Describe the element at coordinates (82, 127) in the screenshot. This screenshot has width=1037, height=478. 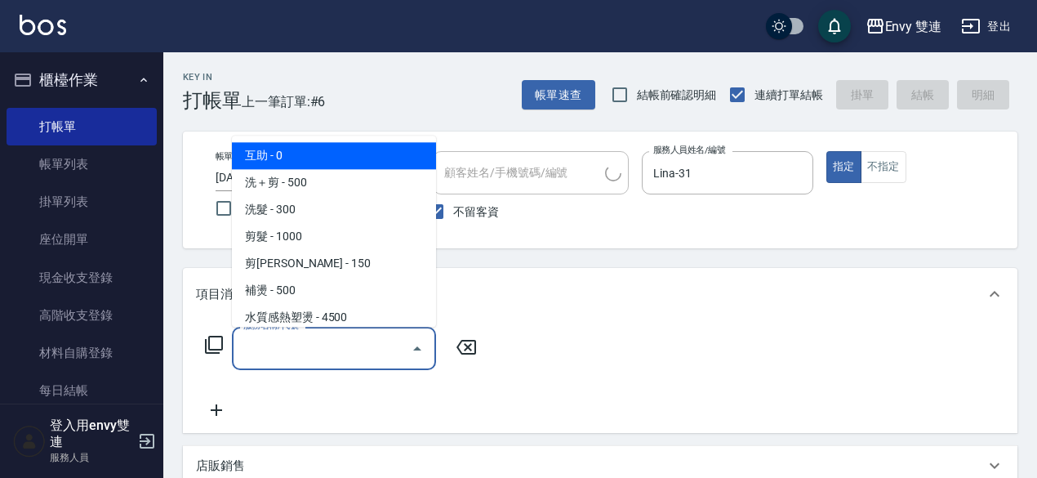
I see `a: 打帳單` at that location.